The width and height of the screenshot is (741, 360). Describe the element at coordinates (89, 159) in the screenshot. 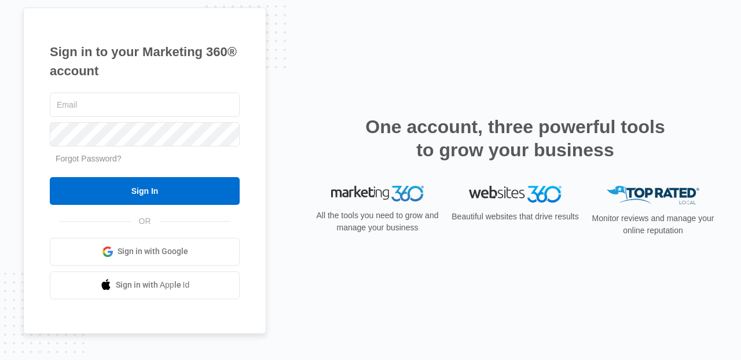

I see `a: Forgot Password?` at that location.